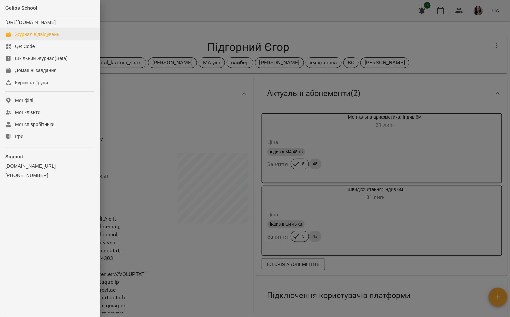 The height and width of the screenshot is (317, 510). What do you see at coordinates (35, 124) in the screenshot?
I see `div: Мої співробітники` at bounding box center [35, 124].